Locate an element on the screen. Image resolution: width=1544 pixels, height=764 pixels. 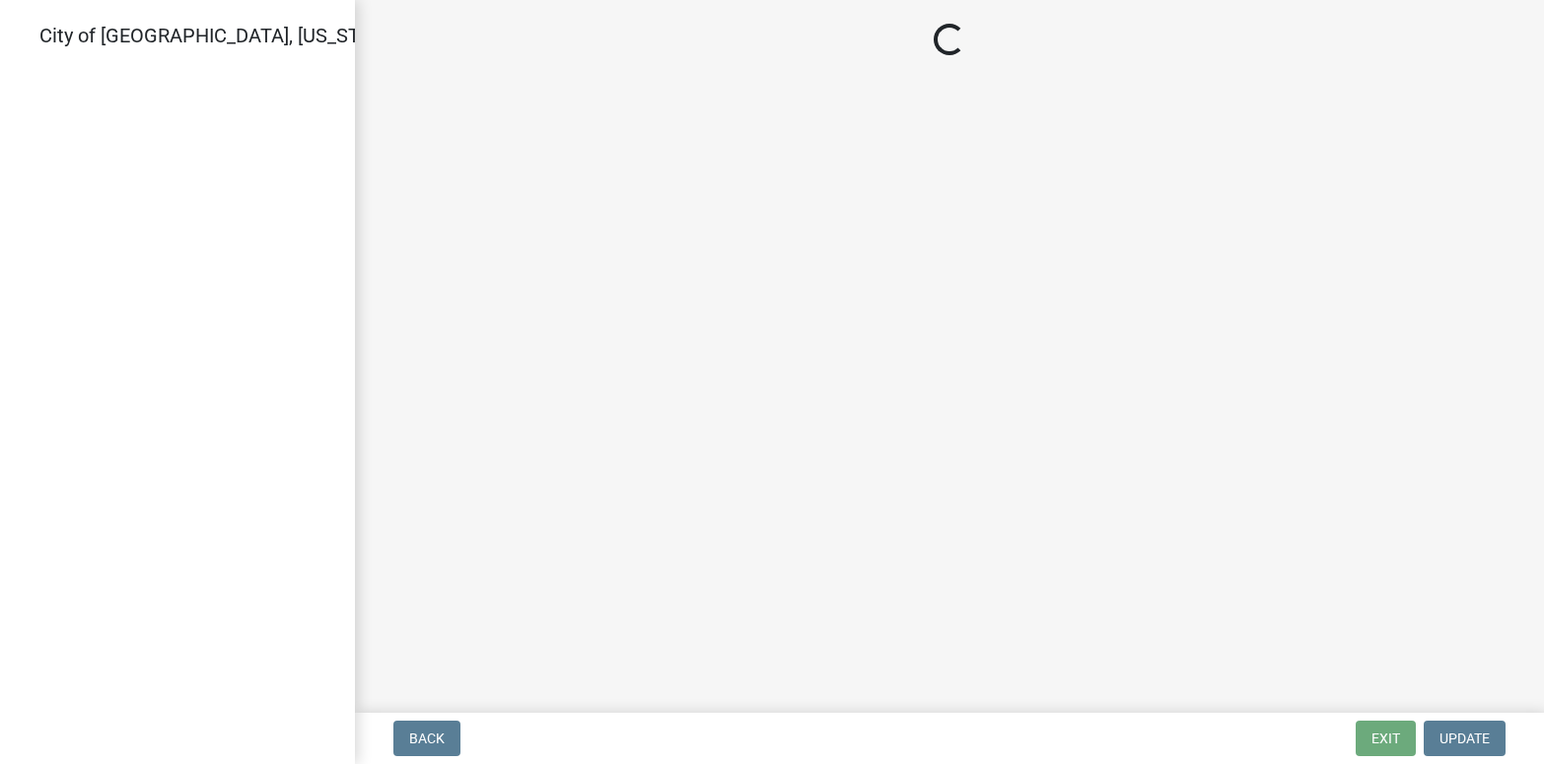
button: Update is located at coordinates (1464, 739).